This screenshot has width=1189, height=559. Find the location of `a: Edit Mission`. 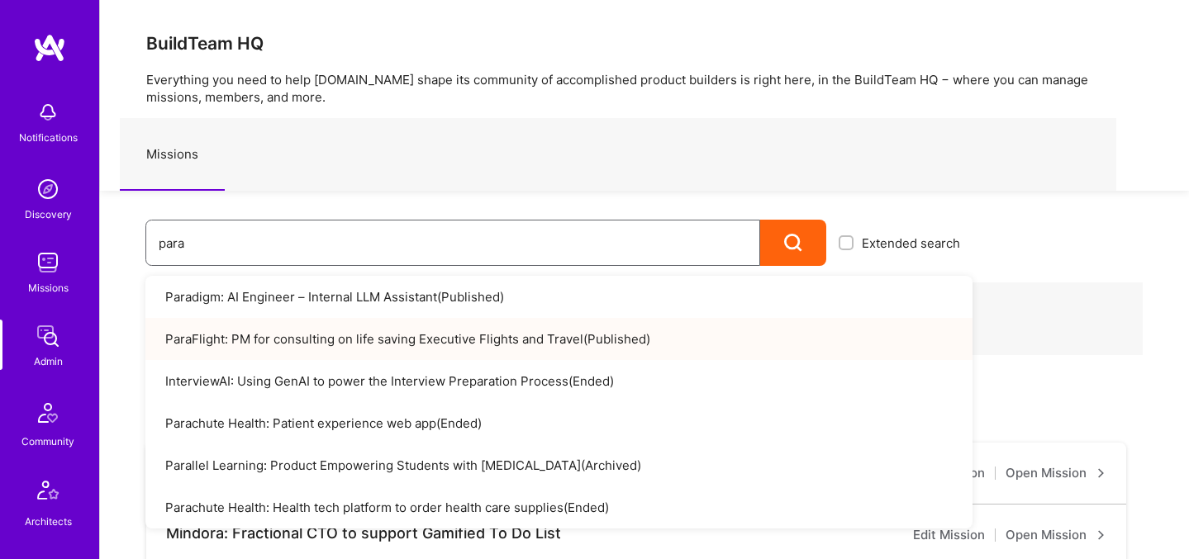

a: Edit Mission is located at coordinates (948, 535).